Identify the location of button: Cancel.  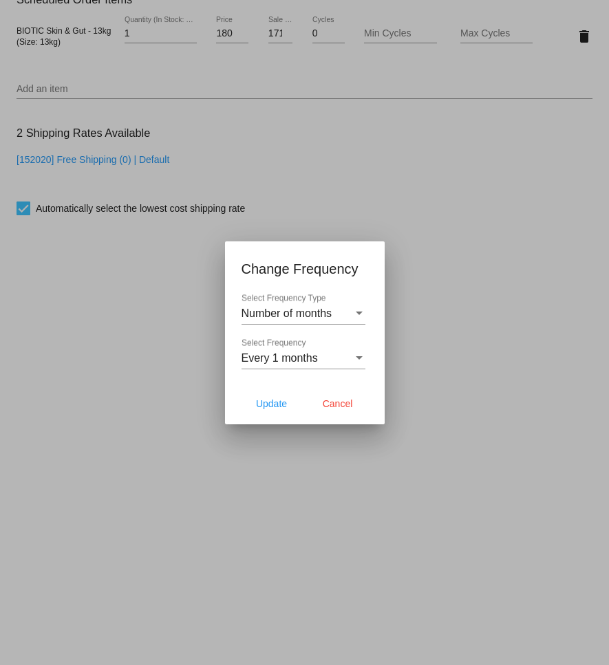
(338, 404).